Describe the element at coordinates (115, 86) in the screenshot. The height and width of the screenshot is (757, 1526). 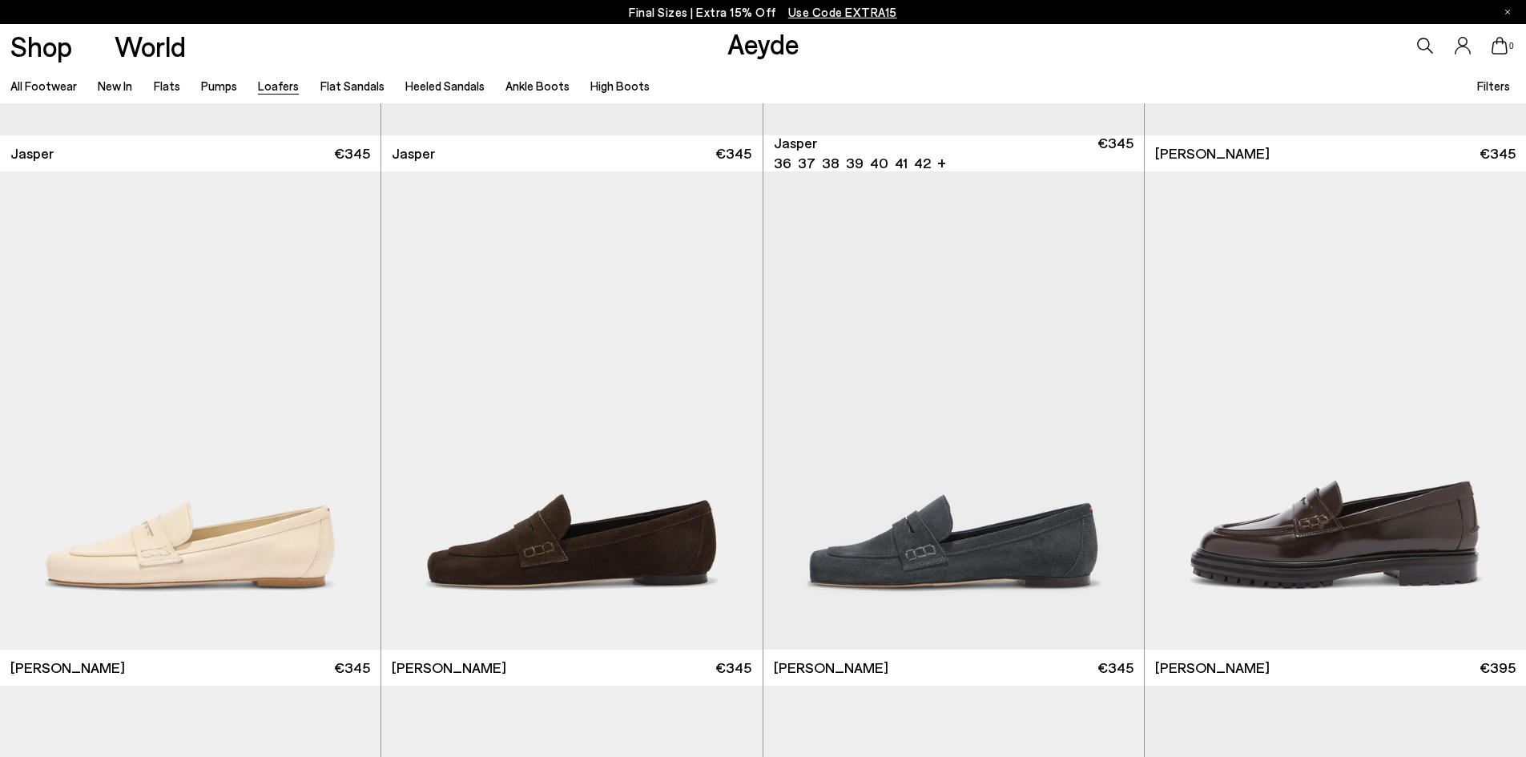
I see `a: New In` at that location.